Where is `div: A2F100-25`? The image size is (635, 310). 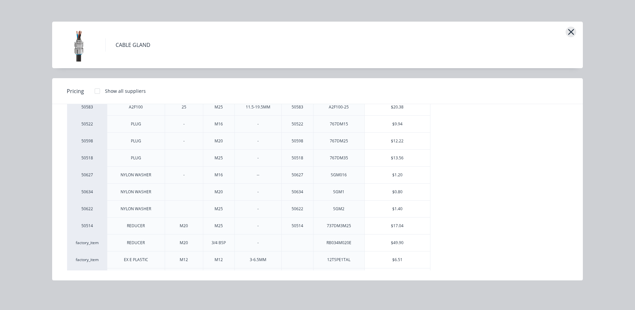
div: A2F100-25 is located at coordinates (339, 107).